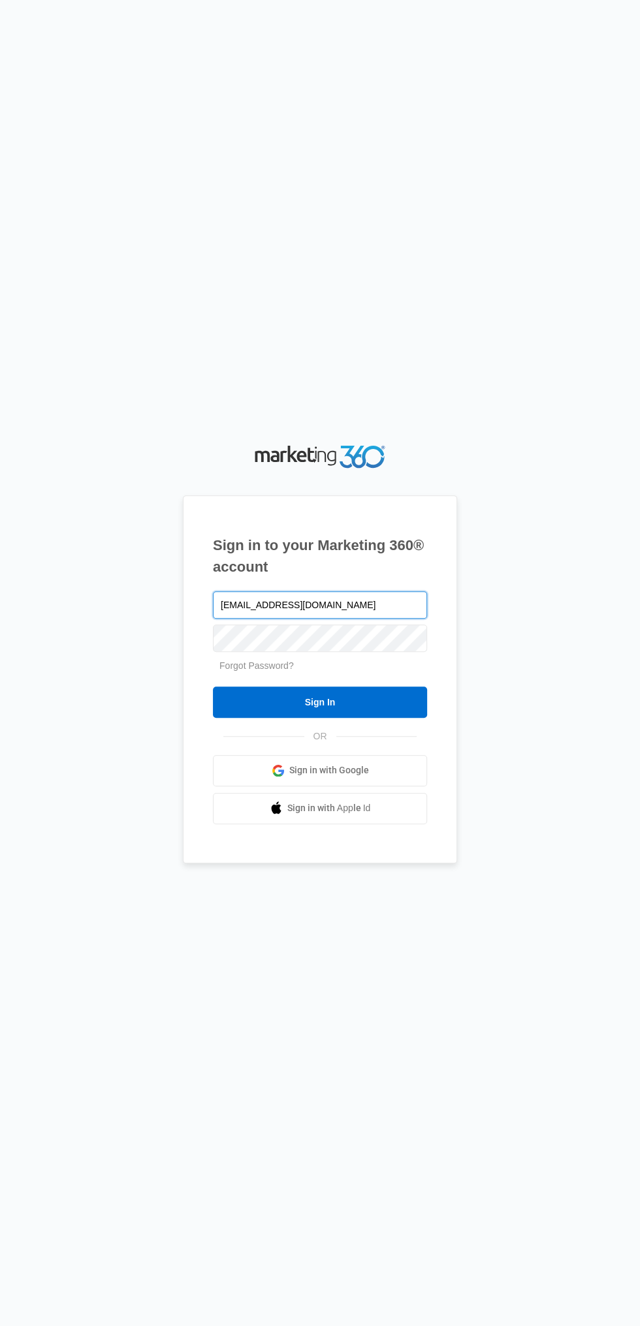  What do you see at coordinates (329, 770) in the screenshot?
I see `span: Sign in with Google` at bounding box center [329, 770].